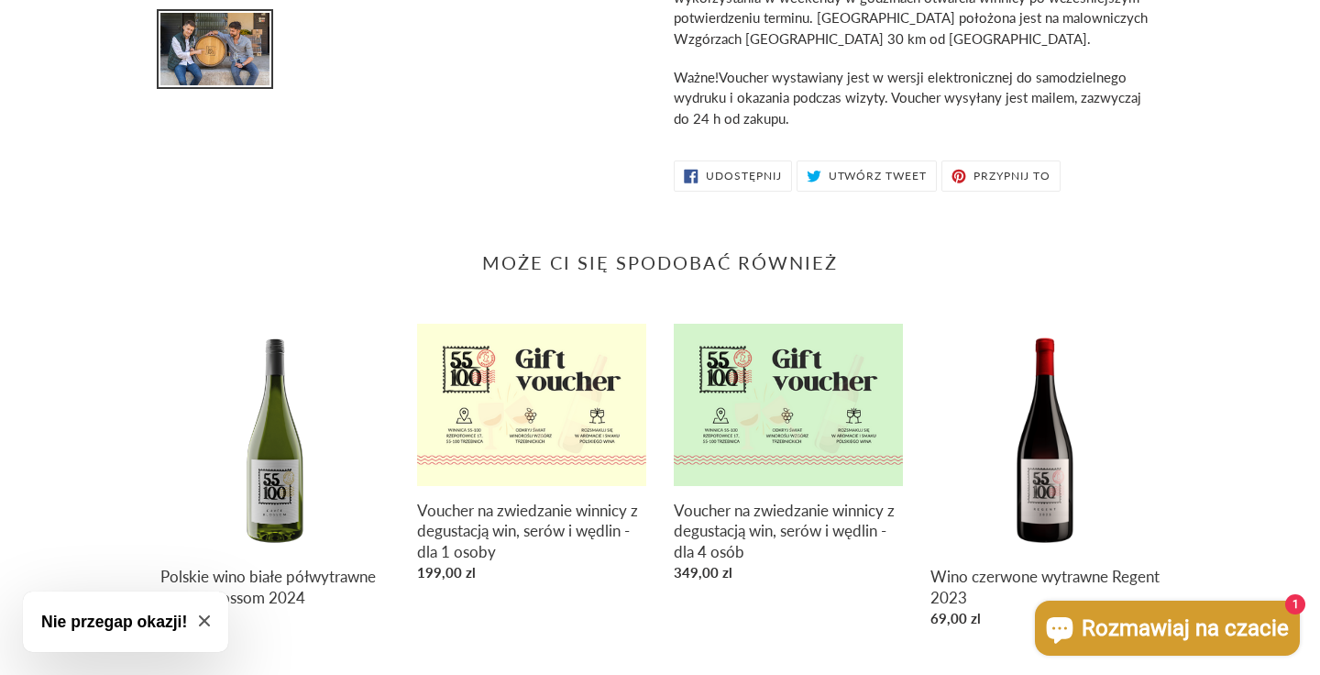 The image size is (1320, 675). What do you see at coordinates (907, 97) in the screenshot?
I see `span: Voucher wystawiany jest w wersji elektronicznej do samodzielnego wydruku i okazania podczas wizyt...` at bounding box center [907, 97].